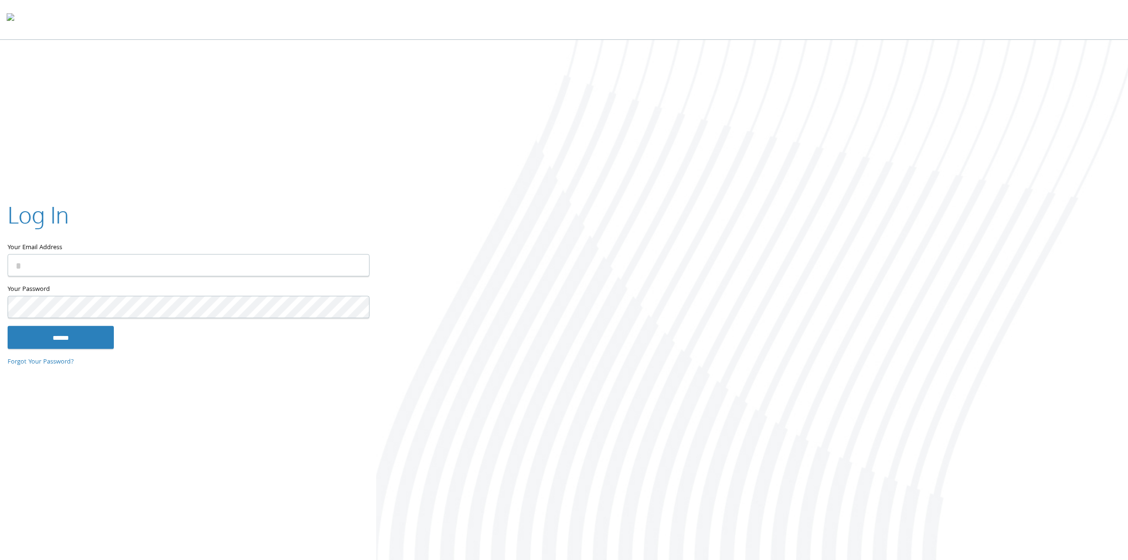  What do you see at coordinates (188, 290) in the screenshot?
I see `label: Your Password` at bounding box center [188, 290].